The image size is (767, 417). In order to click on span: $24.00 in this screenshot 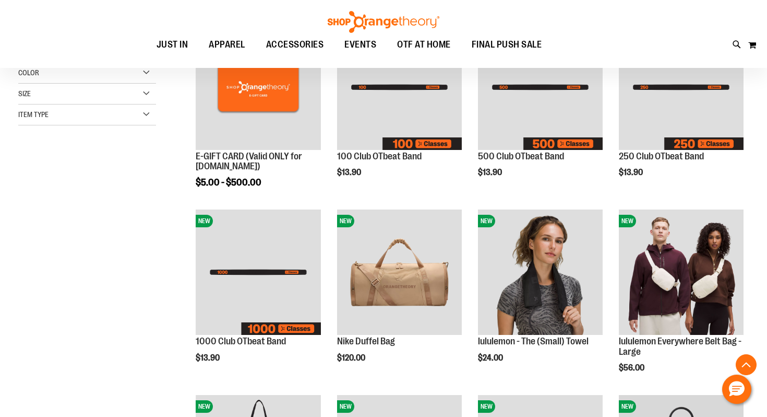, I will do `click(491, 358)`.